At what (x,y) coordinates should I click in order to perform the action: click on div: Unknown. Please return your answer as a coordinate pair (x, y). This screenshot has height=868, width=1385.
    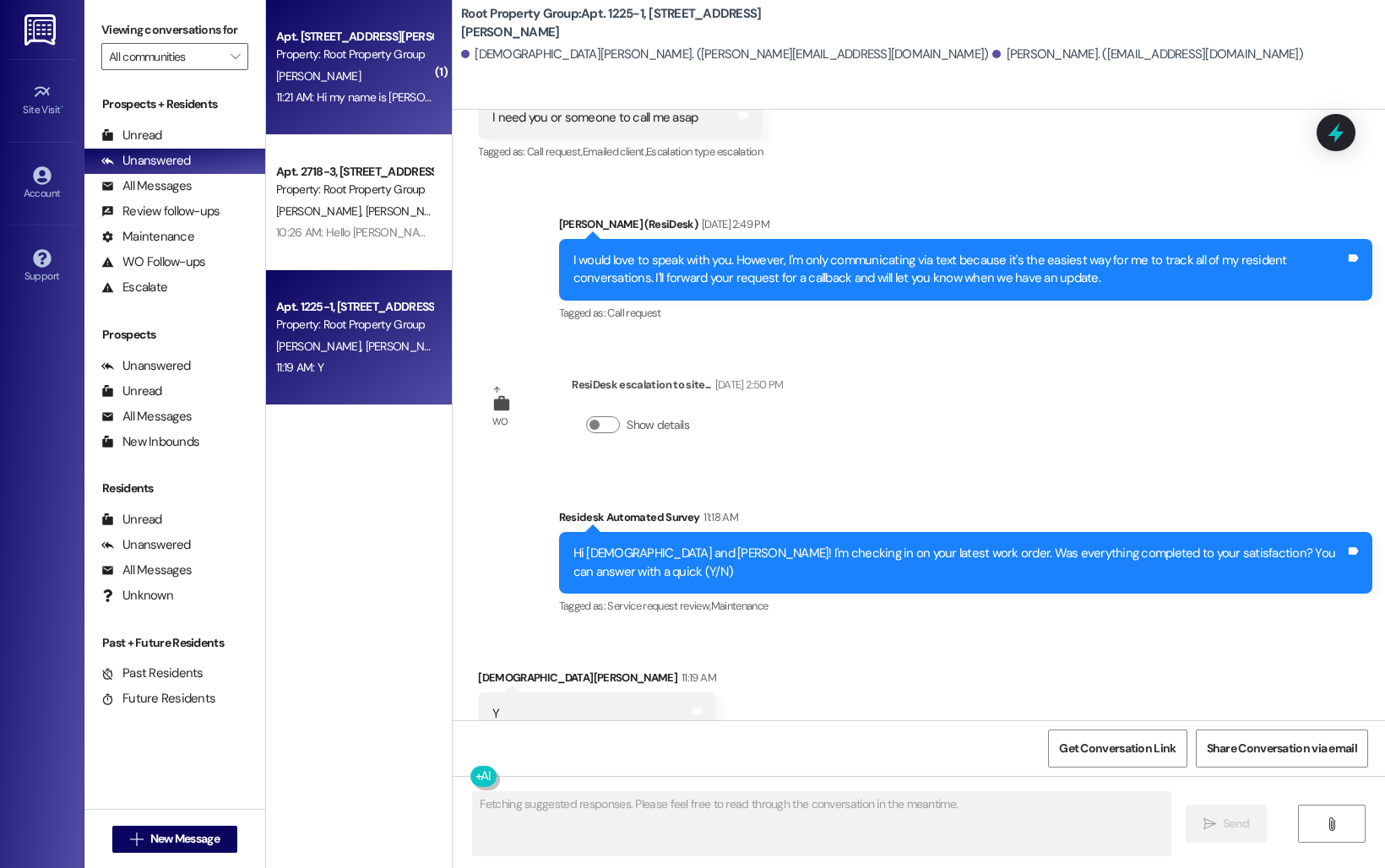
    Looking at the image, I should click on (137, 595).